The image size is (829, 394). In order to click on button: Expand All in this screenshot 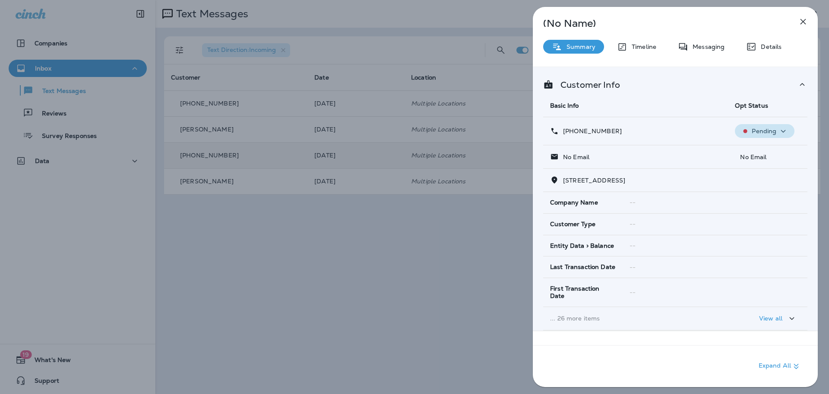, I will do `click(780, 366)`.